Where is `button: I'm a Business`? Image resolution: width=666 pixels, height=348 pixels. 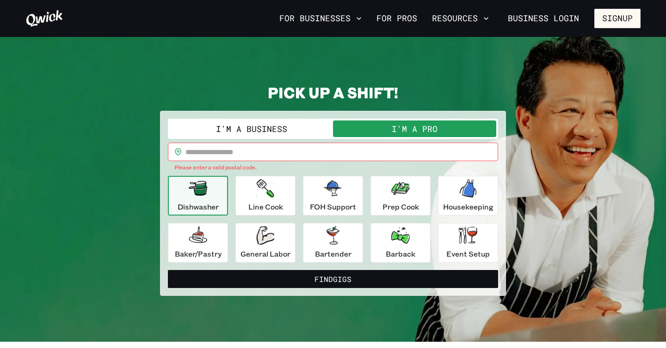 button: I'm a Business is located at coordinates (251, 129).